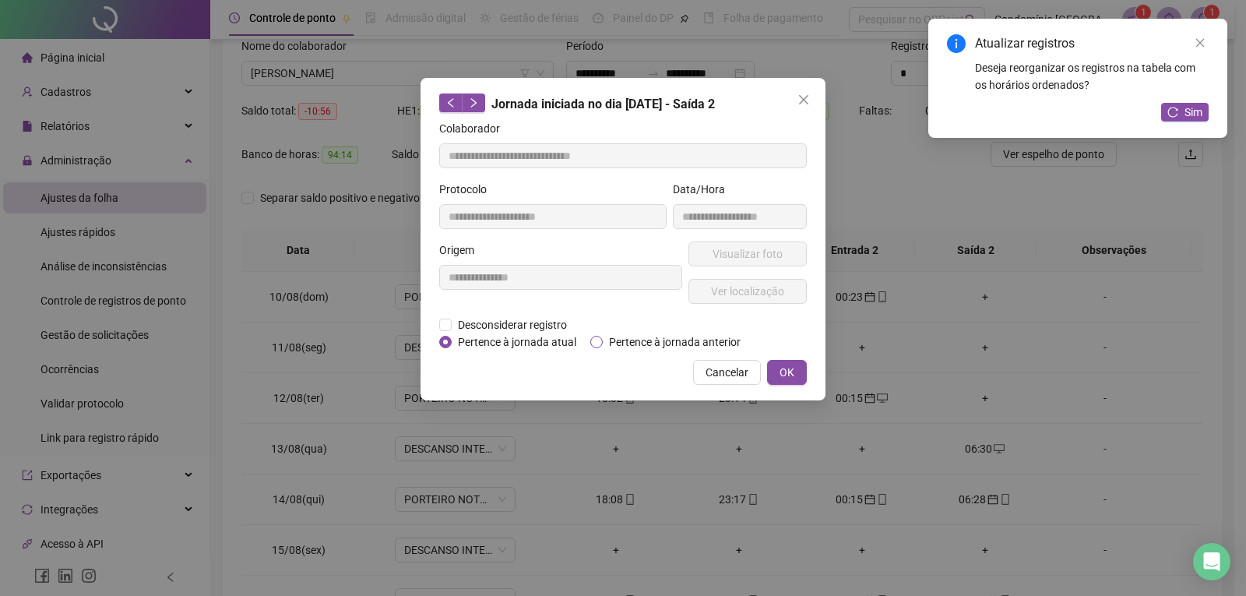 The height and width of the screenshot is (596, 1246). Describe the element at coordinates (787, 372) in the screenshot. I see `button: OK` at that location.